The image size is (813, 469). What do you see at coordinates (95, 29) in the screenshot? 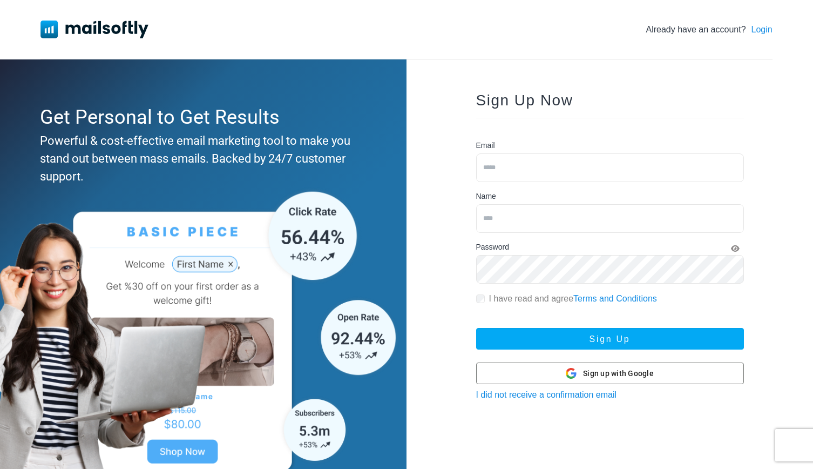
I see `img: Mailsoftly` at bounding box center [95, 29].